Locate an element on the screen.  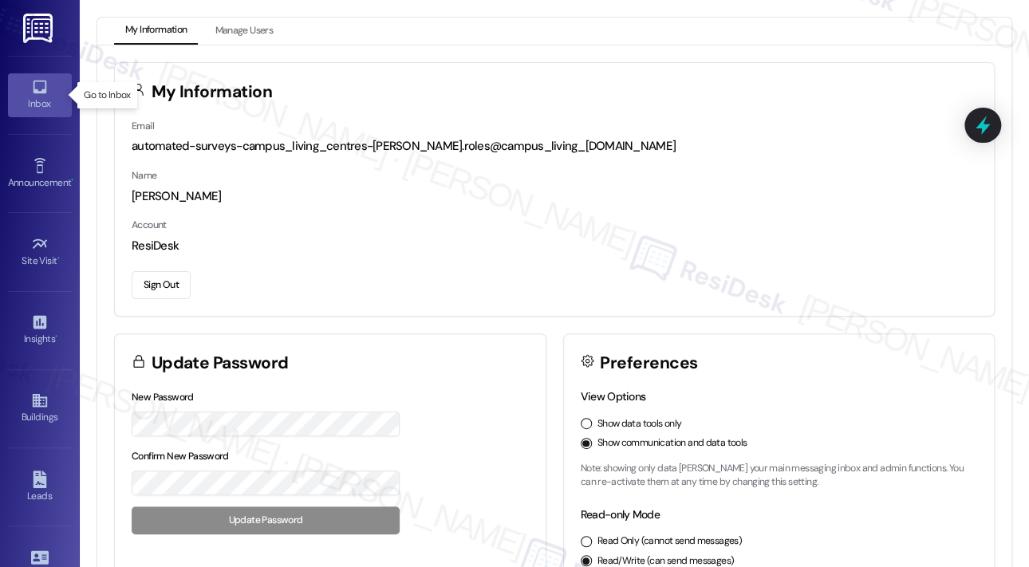
a: Insights • is located at coordinates (40, 330).